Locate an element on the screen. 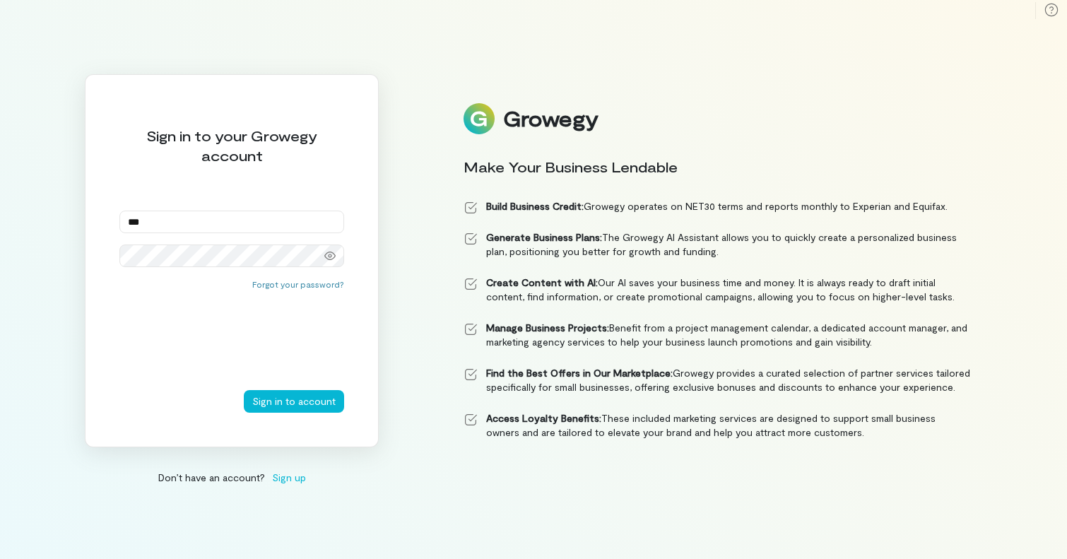 This screenshot has height=559, width=1067. div: Make Your Business Lendable is located at coordinates (717, 167).